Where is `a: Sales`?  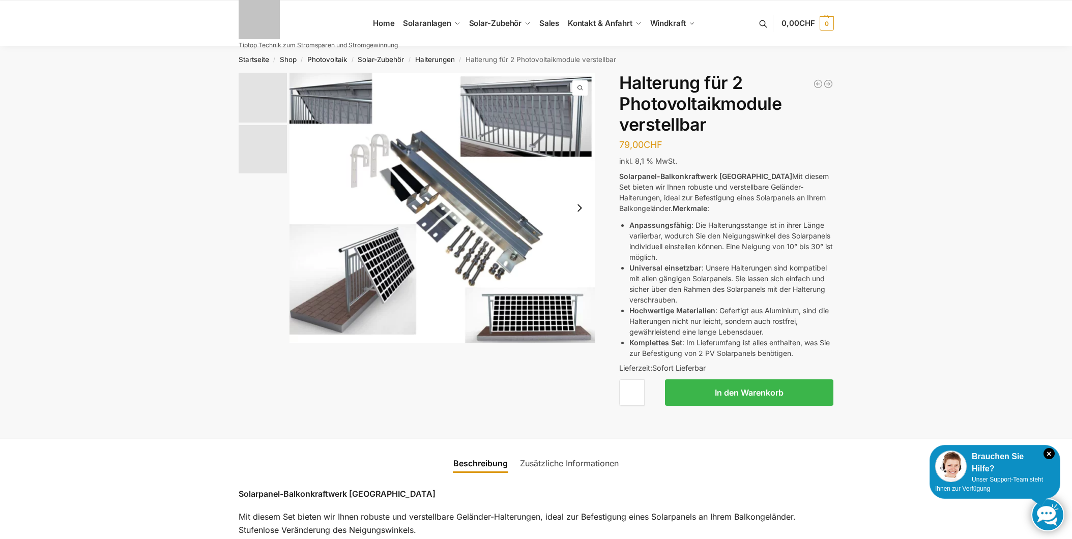 a: Sales is located at coordinates (549, 23).